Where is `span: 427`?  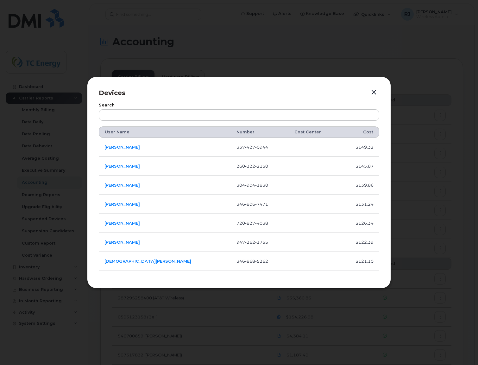
span: 427 is located at coordinates (250, 147).